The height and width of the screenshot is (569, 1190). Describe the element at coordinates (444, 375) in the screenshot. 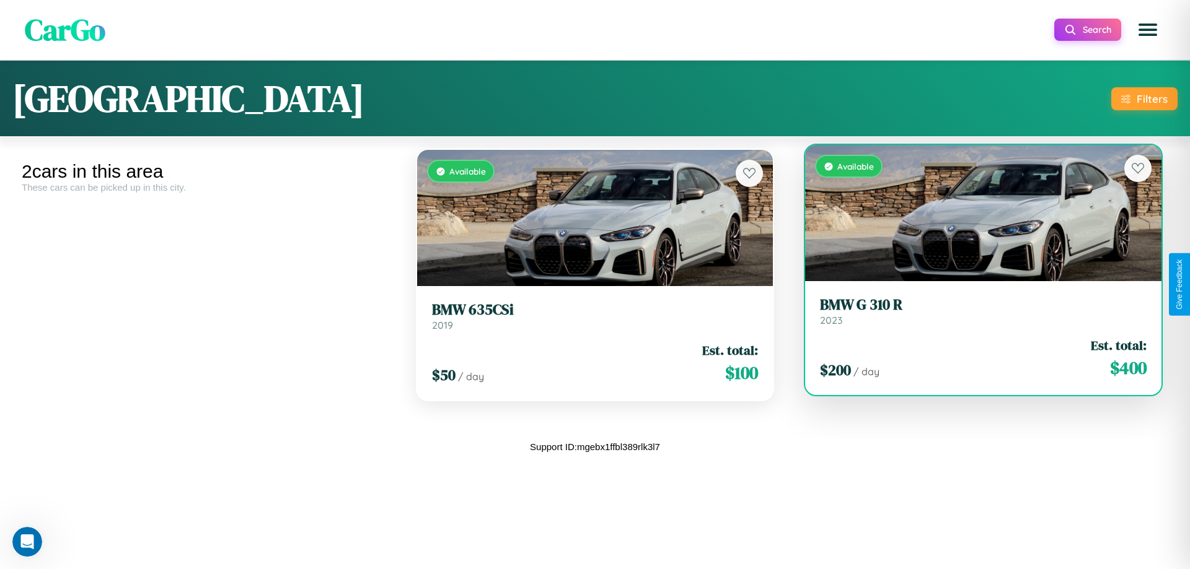

I see `span: $ 50` at that location.